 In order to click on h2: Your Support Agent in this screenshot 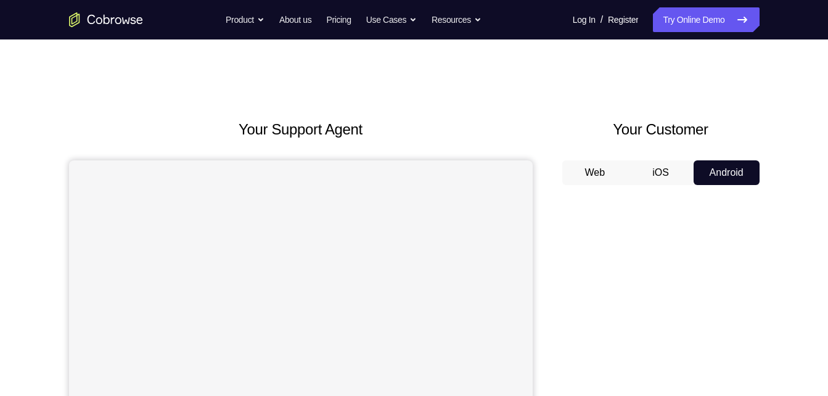, I will do `click(301, 129)`.